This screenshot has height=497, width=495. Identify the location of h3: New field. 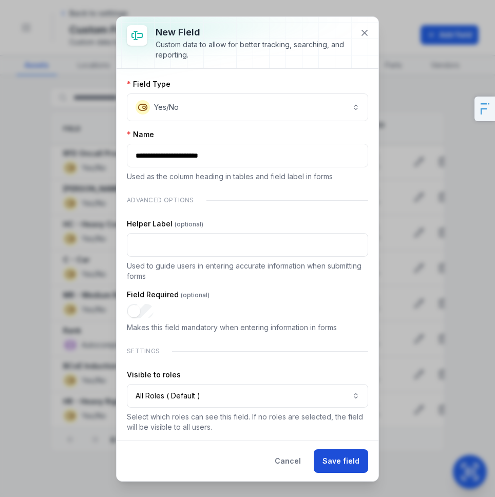
(254, 32).